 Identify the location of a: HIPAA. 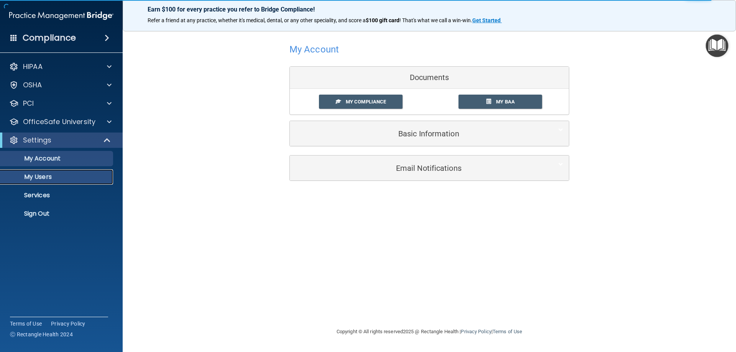
(60, 67).